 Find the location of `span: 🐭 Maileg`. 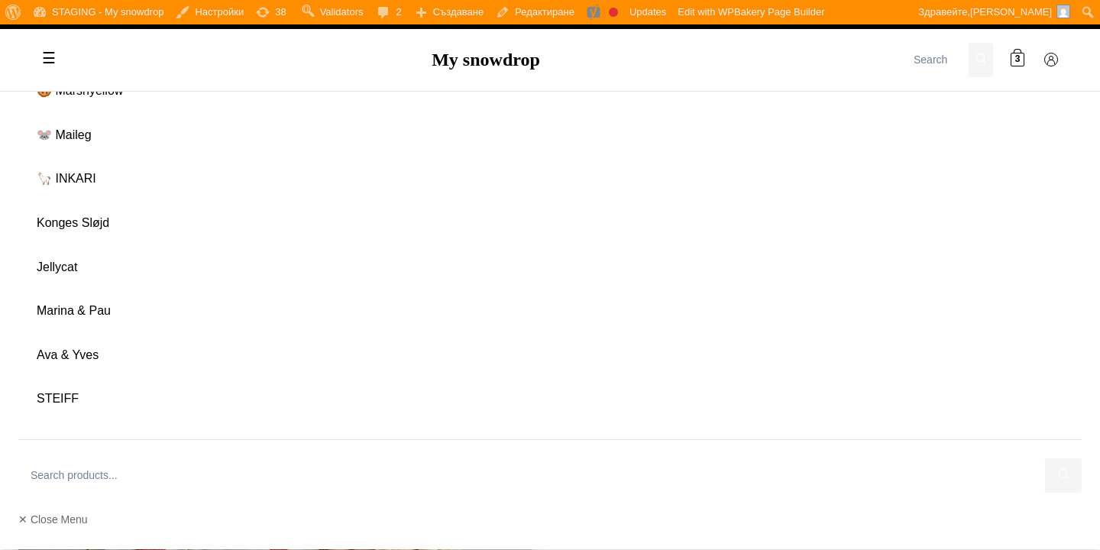

span: 🐭 Maileg is located at coordinates (550, 135).